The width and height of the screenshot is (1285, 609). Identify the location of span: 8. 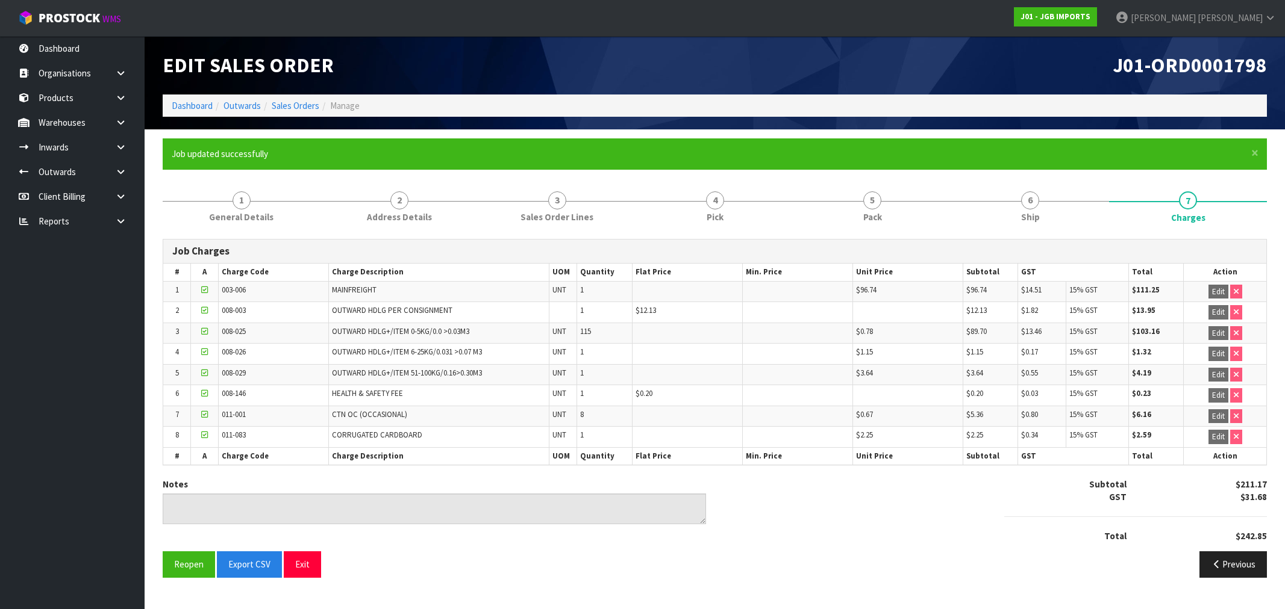
(582, 414).